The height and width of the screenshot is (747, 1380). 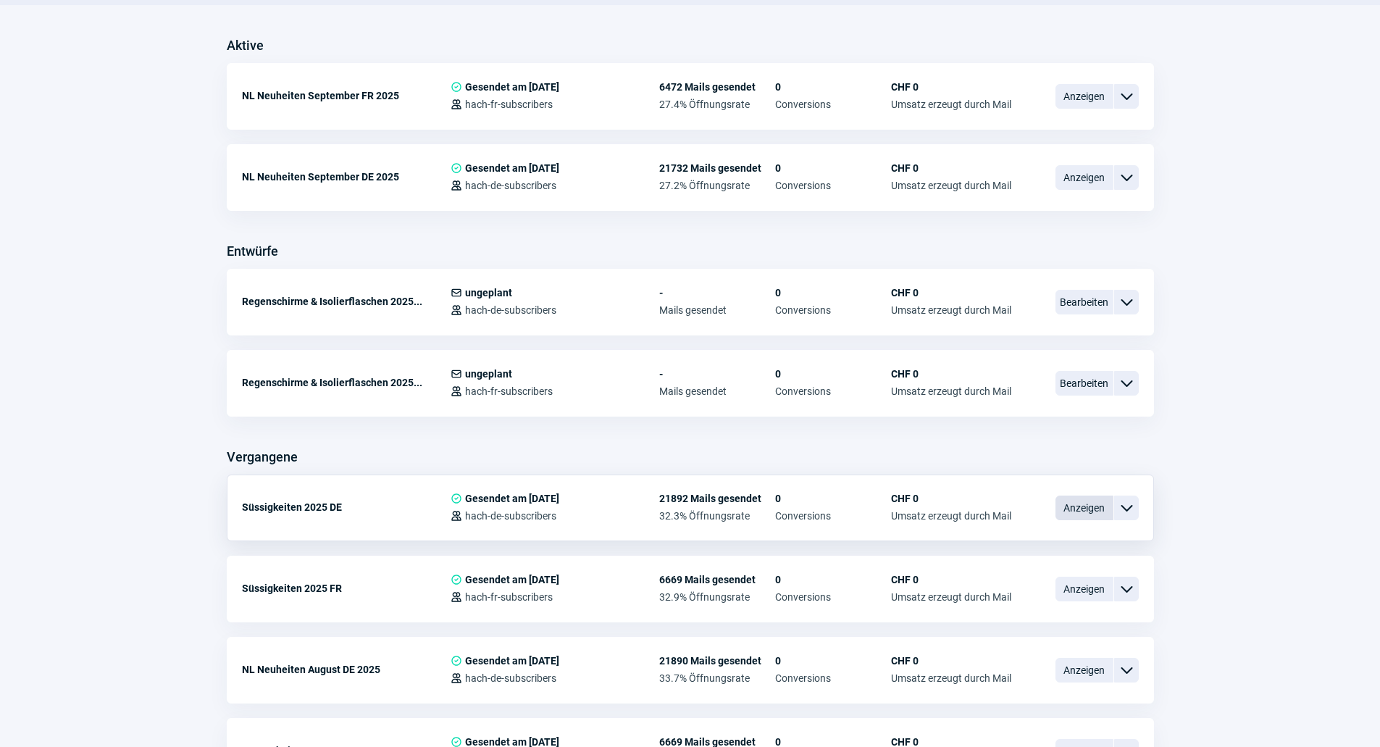 What do you see at coordinates (346, 669) in the screenshot?
I see `div: NL Neuheiten August DE 2025` at bounding box center [346, 669].